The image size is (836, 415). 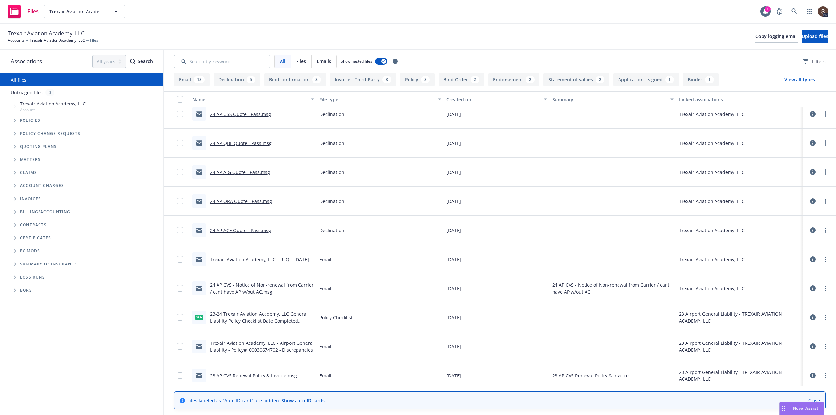 I want to click on span: Summary of insurance, so click(x=48, y=264).